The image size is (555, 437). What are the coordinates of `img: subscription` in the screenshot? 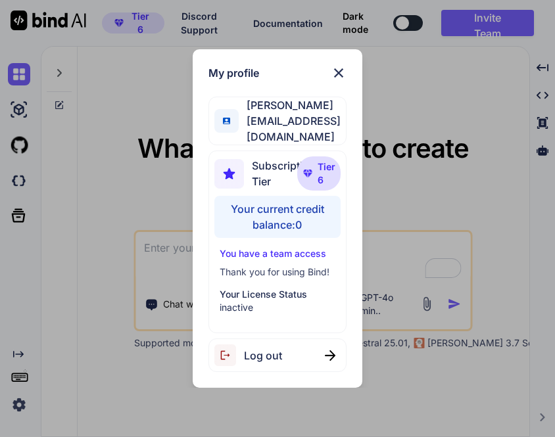 It's located at (229, 174).